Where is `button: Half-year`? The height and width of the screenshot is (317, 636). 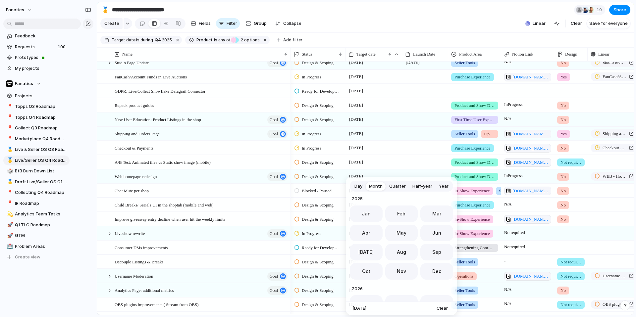 button: Half-year is located at coordinates (422, 186).